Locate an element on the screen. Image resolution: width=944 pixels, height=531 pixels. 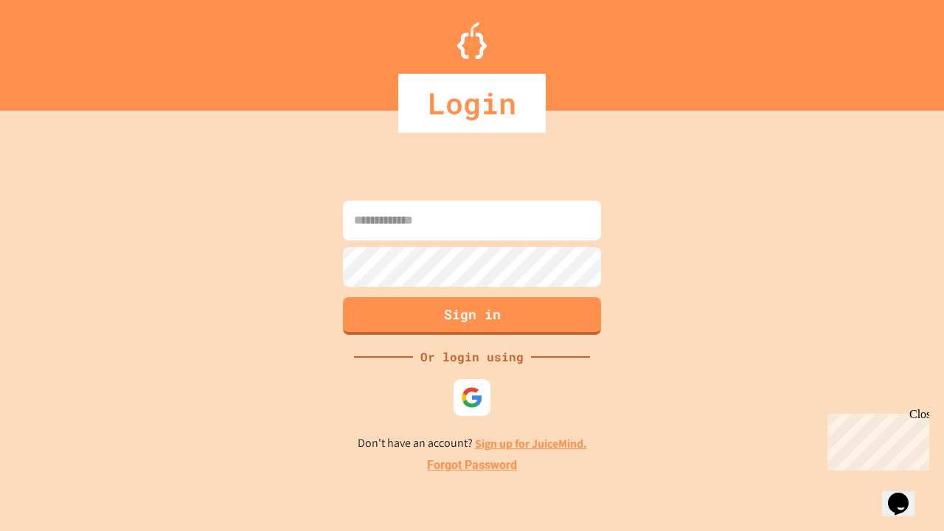
a: Forgot Password is located at coordinates (472, 466).